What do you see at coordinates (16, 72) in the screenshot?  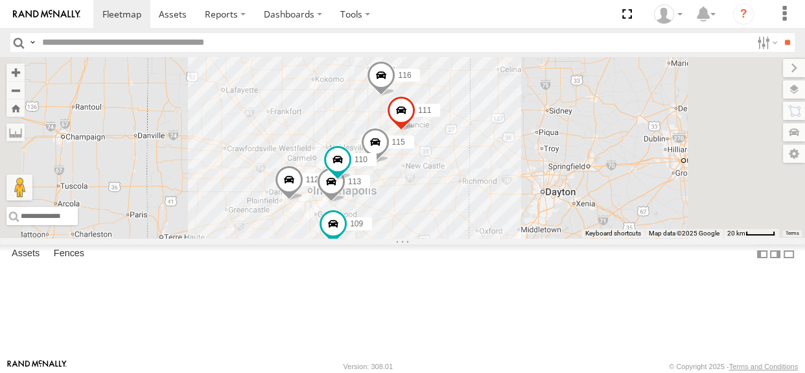 I see `button: Zoom in` at bounding box center [16, 72].